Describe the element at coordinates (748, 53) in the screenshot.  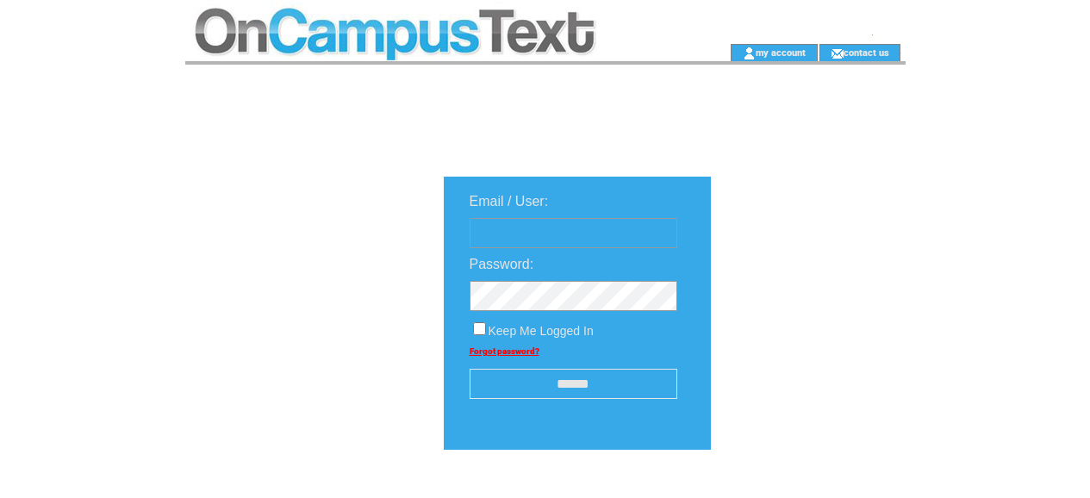
I see `img: account_icon.gif` at that location.